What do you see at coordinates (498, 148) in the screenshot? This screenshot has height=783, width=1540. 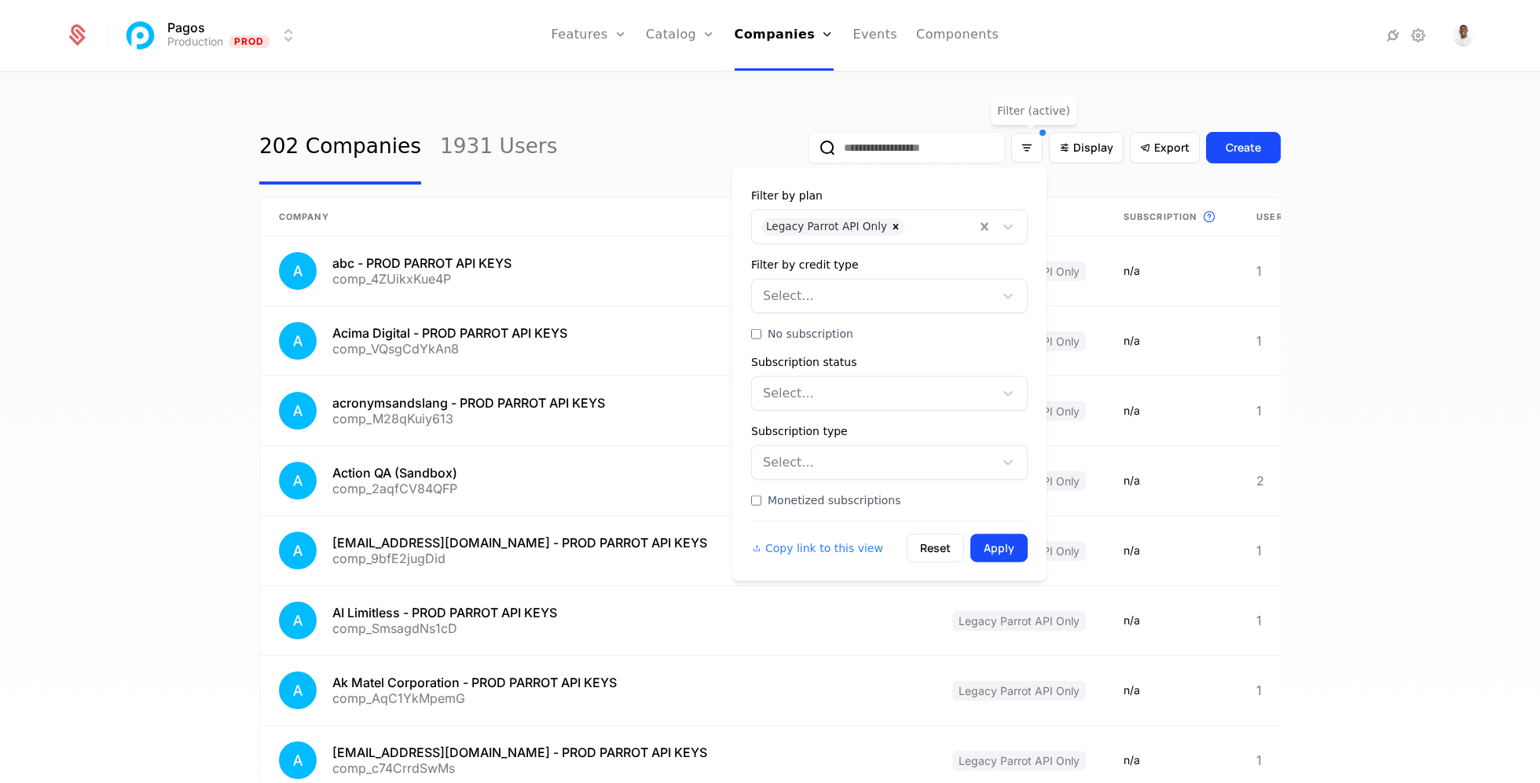 I see `a: 1931 Users` at bounding box center [498, 148].